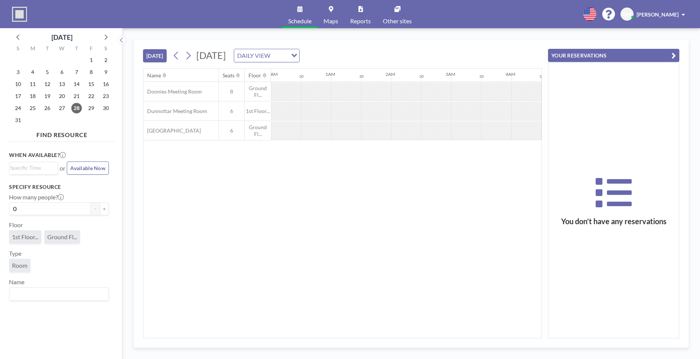 Image resolution: width=700 pixels, height=359 pixels. What do you see at coordinates (20, 265) in the screenshot?
I see `span: Room` at bounding box center [20, 265].